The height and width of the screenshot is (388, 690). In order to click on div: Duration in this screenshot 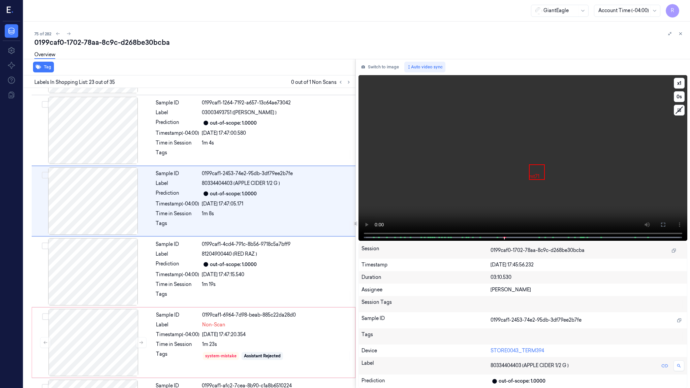, I will do `click(426, 277)`.